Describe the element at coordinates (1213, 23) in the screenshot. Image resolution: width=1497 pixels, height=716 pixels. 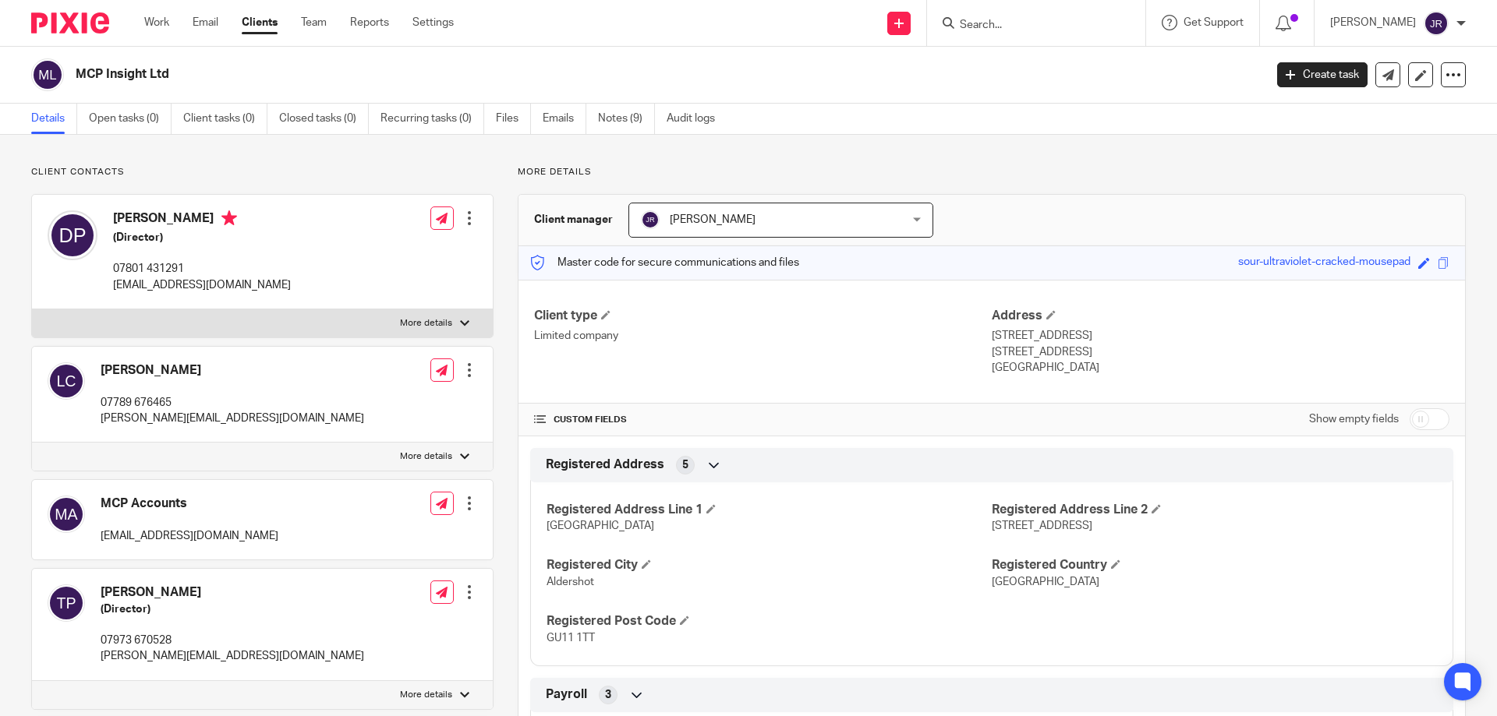
I see `span: Get Support` at that location.